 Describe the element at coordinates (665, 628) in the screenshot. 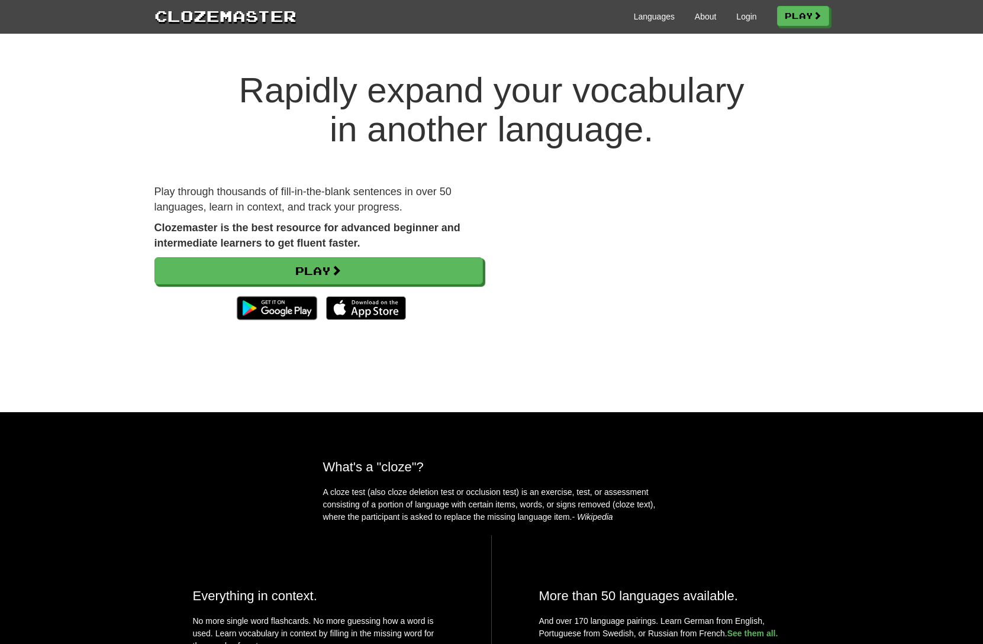

I see `p: And over 170 language pairings. Learn German from English, Portuguese from Swedish, or Russian fr...` at that location.